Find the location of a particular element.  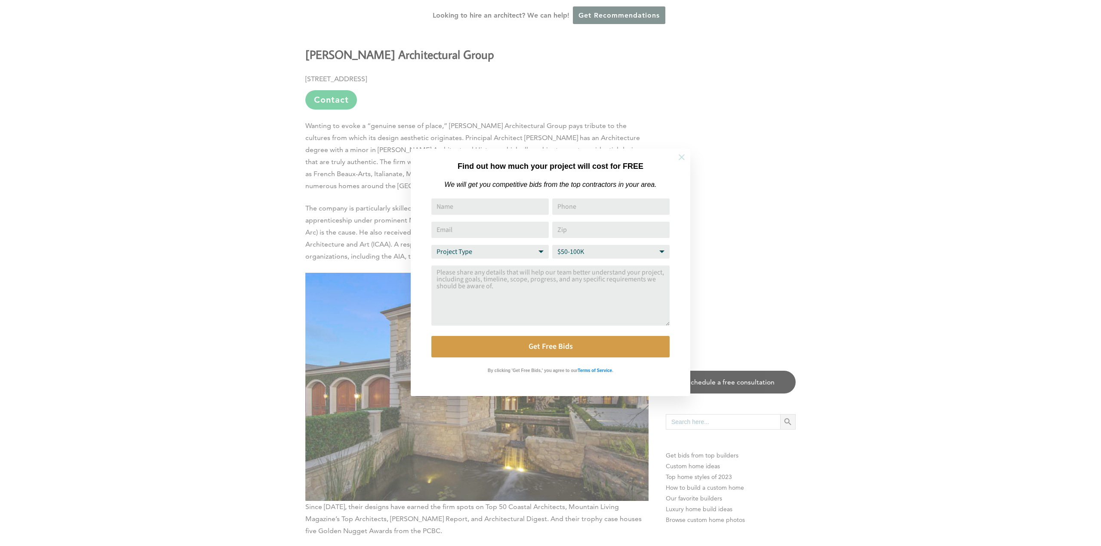

select: Budget Range is located at coordinates (611, 252).